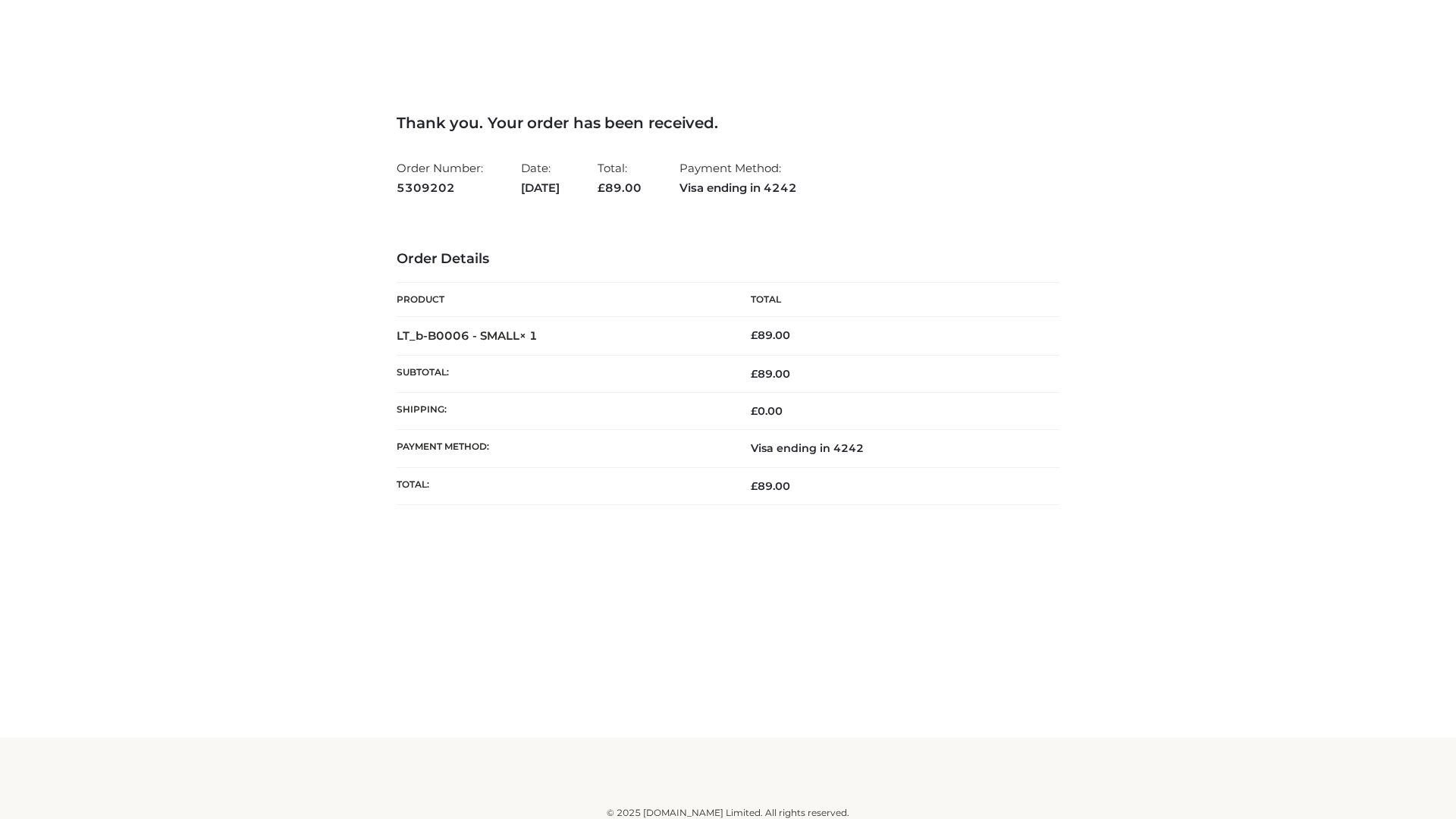  I want to click on th: Total:, so click(562, 486).